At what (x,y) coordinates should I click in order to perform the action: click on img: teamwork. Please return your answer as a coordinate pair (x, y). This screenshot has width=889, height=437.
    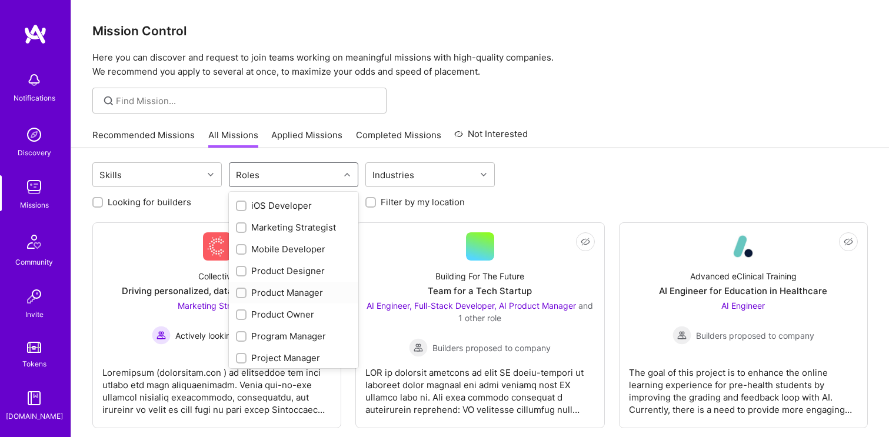
    Looking at the image, I should click on (34, 187).